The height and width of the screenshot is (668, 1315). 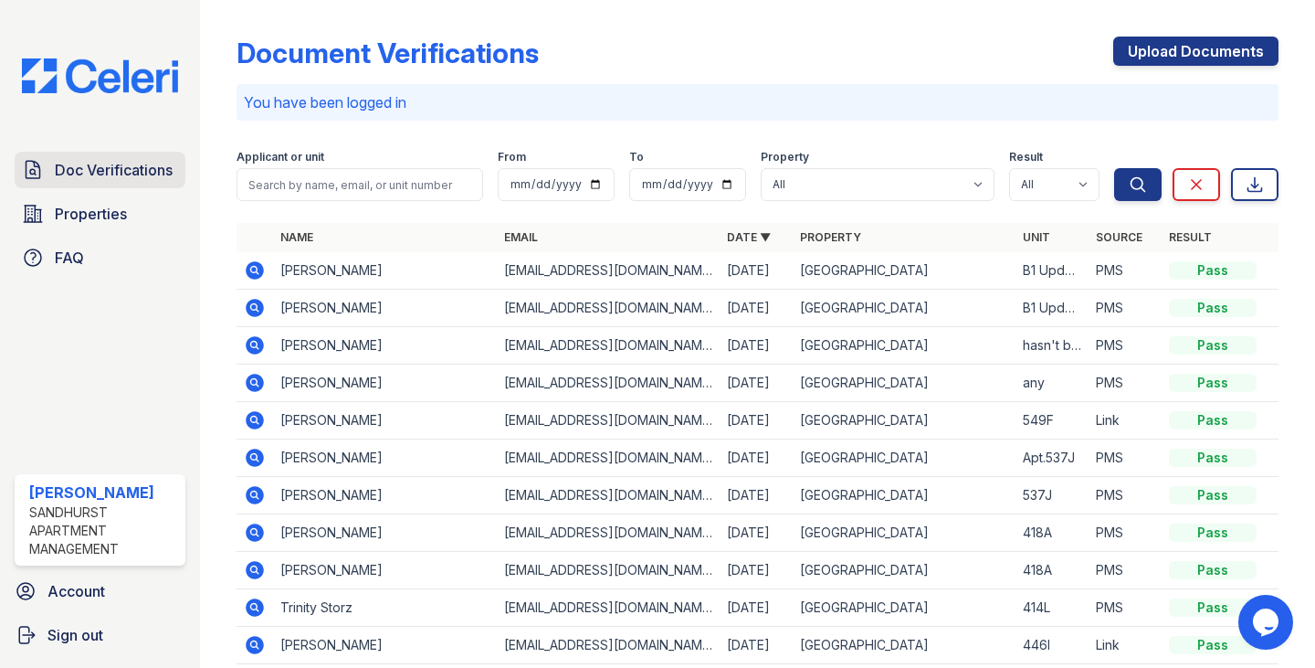 I want to click on label: Property, so click(x=785, y=157).